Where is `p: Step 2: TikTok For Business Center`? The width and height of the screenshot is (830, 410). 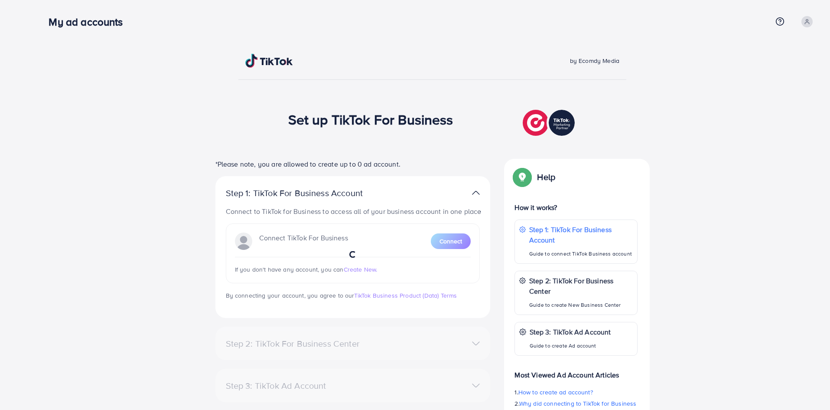
p: Step 2: TikTok For Business Center is located at coordinates (581, 286).